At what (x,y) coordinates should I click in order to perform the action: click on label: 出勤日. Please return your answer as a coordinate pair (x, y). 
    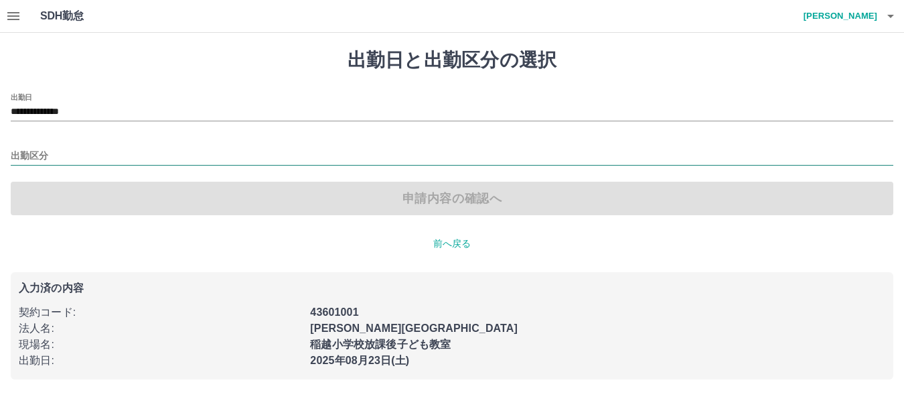
    Looking at the image, I should click on (21, 96).